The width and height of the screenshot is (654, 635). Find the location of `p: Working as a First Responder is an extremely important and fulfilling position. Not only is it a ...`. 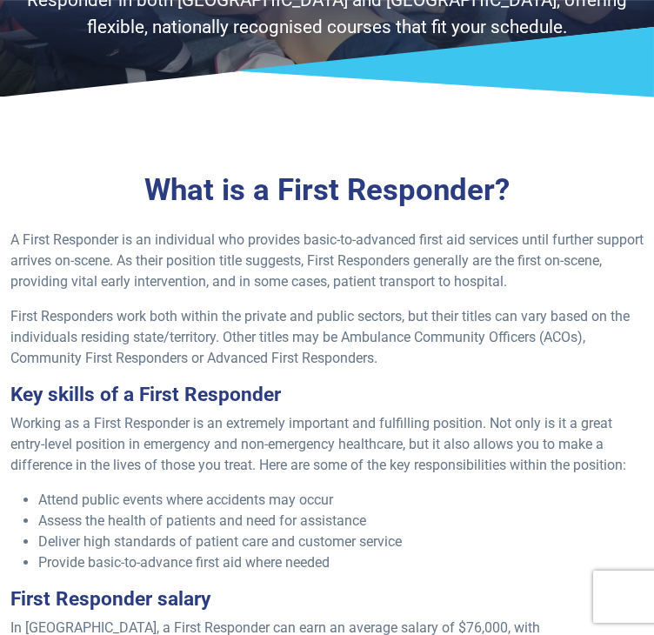

p: Working as a First Responder is an extremely important and fulfilling position. Not only is it a ... is located at coordinates (327, 444).